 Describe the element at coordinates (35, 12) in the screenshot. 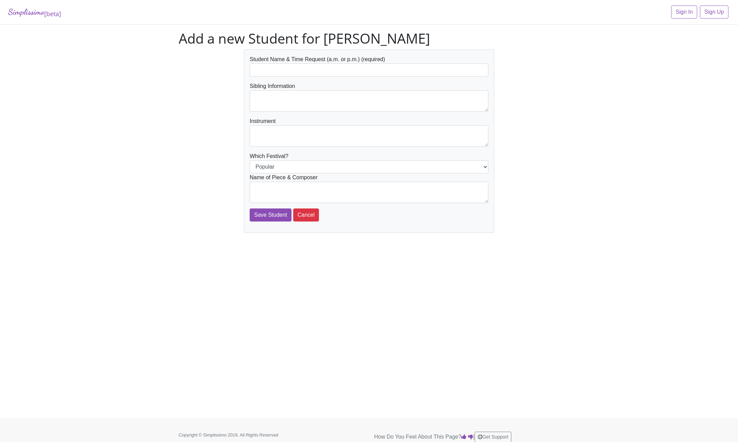

I see `a: Simplissimo[beta]` at that location.